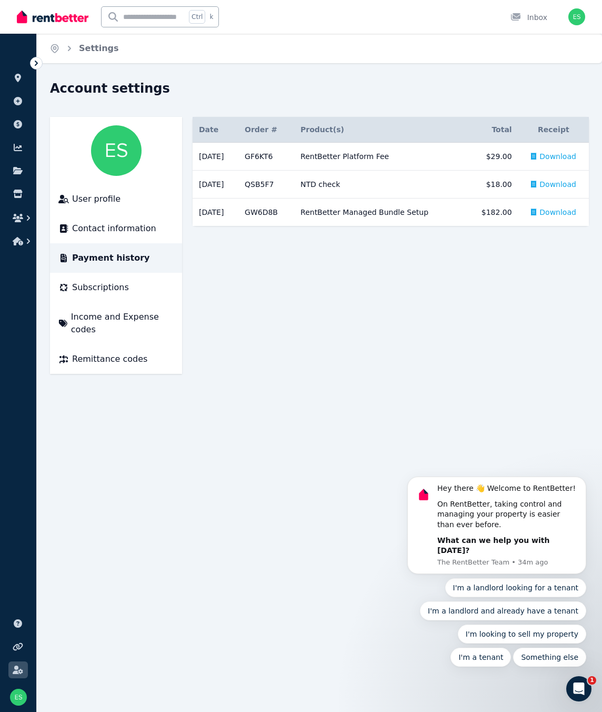 This screenshot has height=712, width=602. What do you see at coordinates (53, 17) in the screenshot?
I see `img: RentBetter` at bounding box center [53, 17].